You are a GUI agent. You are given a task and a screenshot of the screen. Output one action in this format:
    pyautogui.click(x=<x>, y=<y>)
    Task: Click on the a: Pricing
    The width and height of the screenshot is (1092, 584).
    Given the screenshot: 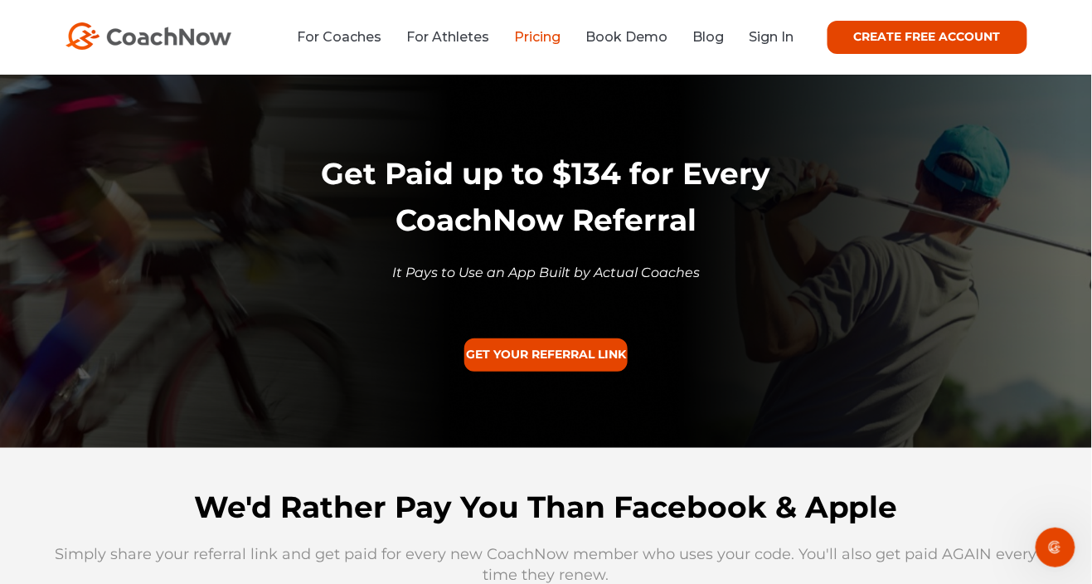 What is the action you would take?
    pyautogui.click(x=538, y=36)
    